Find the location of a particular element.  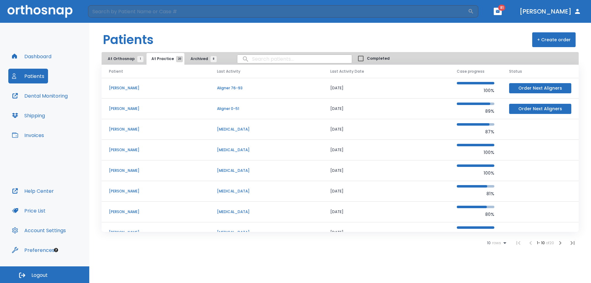

p: Aligner 0-51 is located at coordinates (266, 109).